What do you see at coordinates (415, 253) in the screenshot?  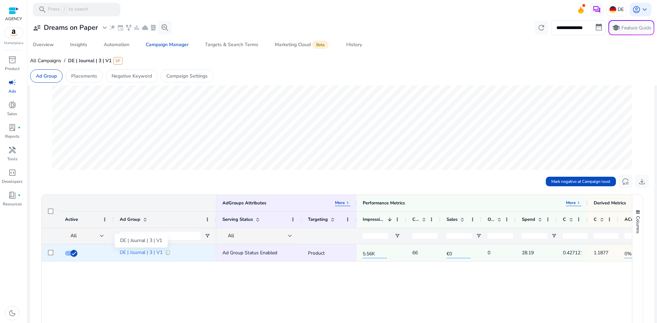 I see `p: 66` at bounding box center [415, 253].